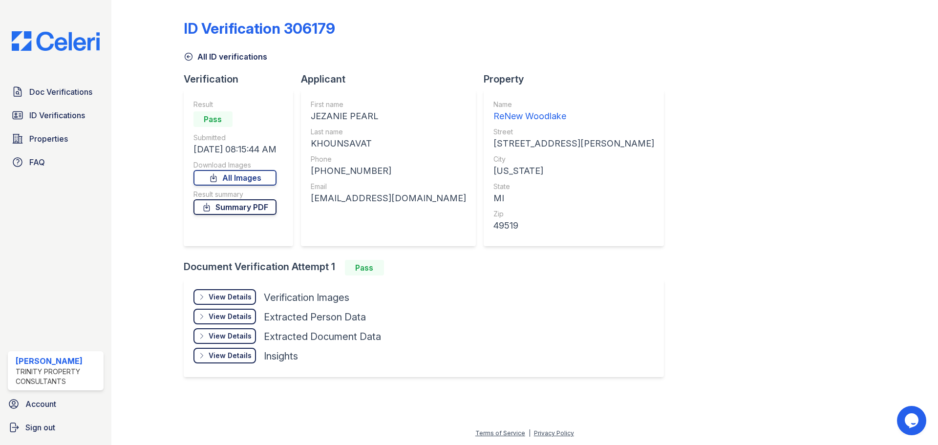 The height and width of the screenshot is (445, 938). Describe the element at coordinates (577, 79) in the screenshot. I see `div: Property` at that location.